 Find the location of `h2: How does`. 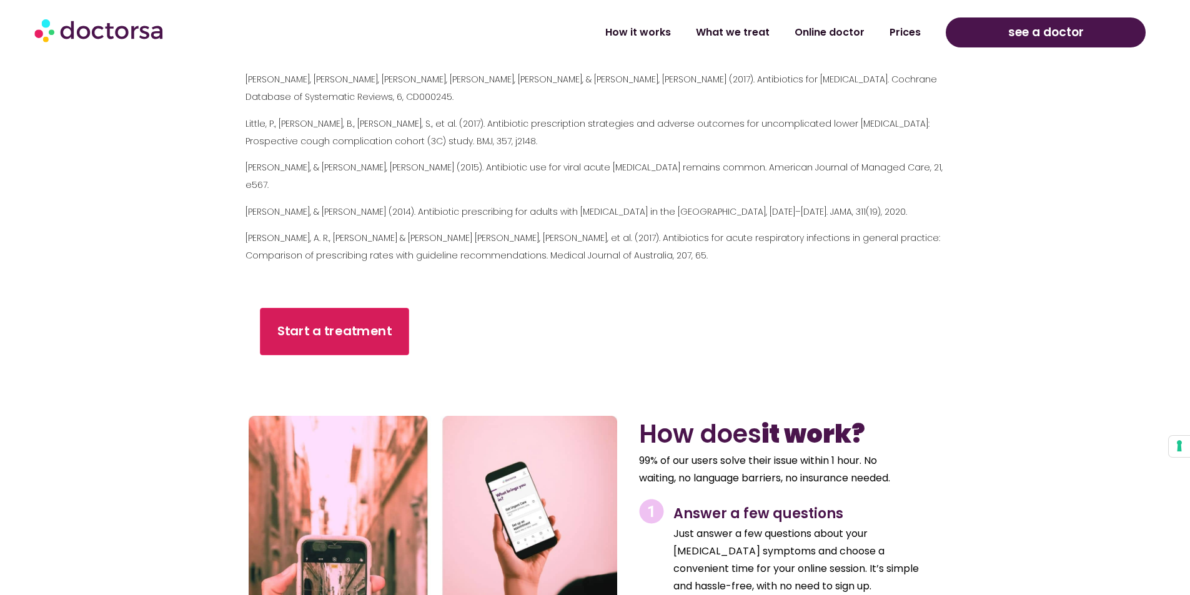

h2: How does is located at coordinates (789, 434).